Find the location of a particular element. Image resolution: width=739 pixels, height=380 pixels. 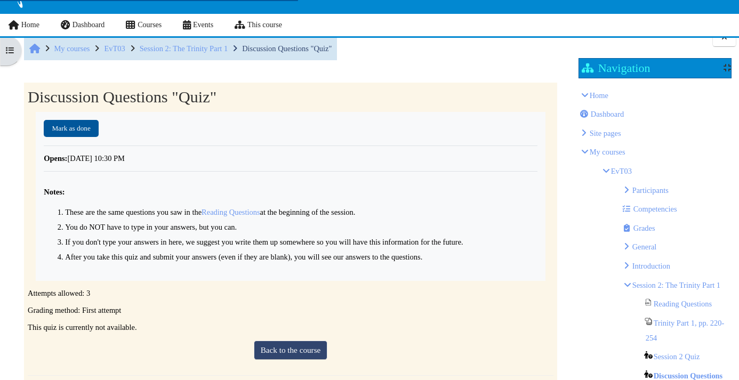

a: This course is located at coordinates (258, 25).